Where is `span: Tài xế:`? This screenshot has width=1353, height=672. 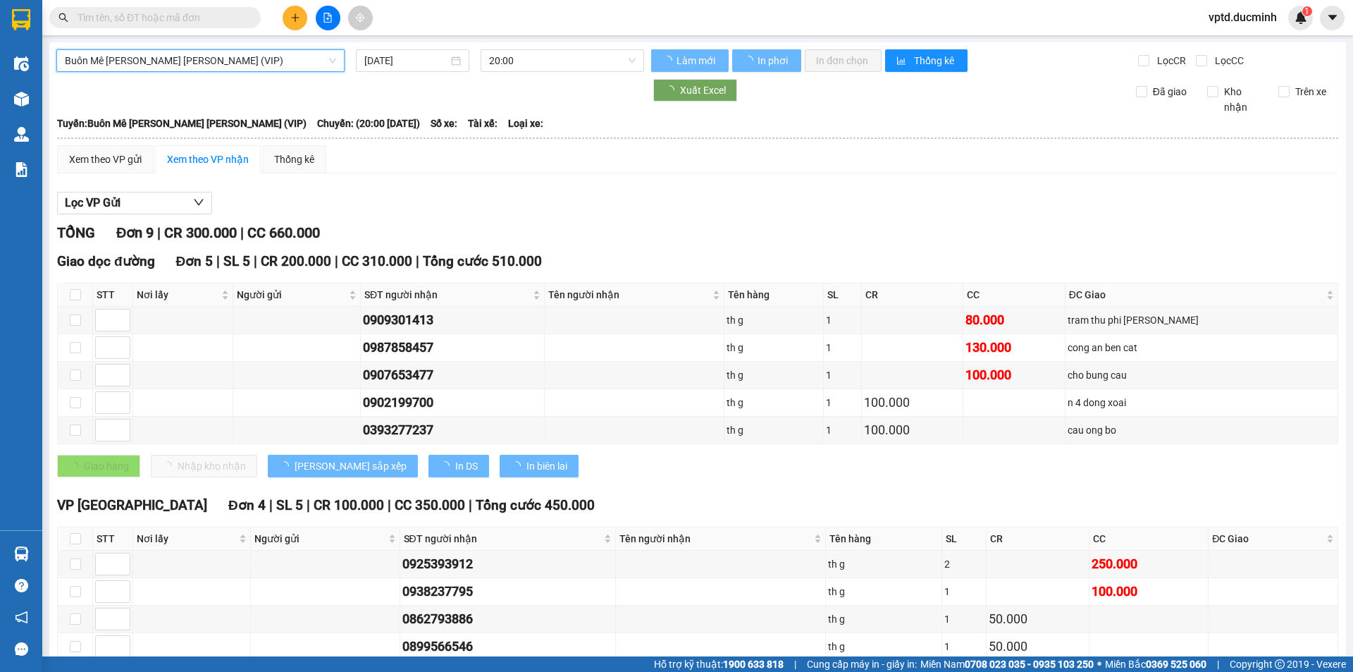
span: Tài xế: is located at coordinates (483, 123).